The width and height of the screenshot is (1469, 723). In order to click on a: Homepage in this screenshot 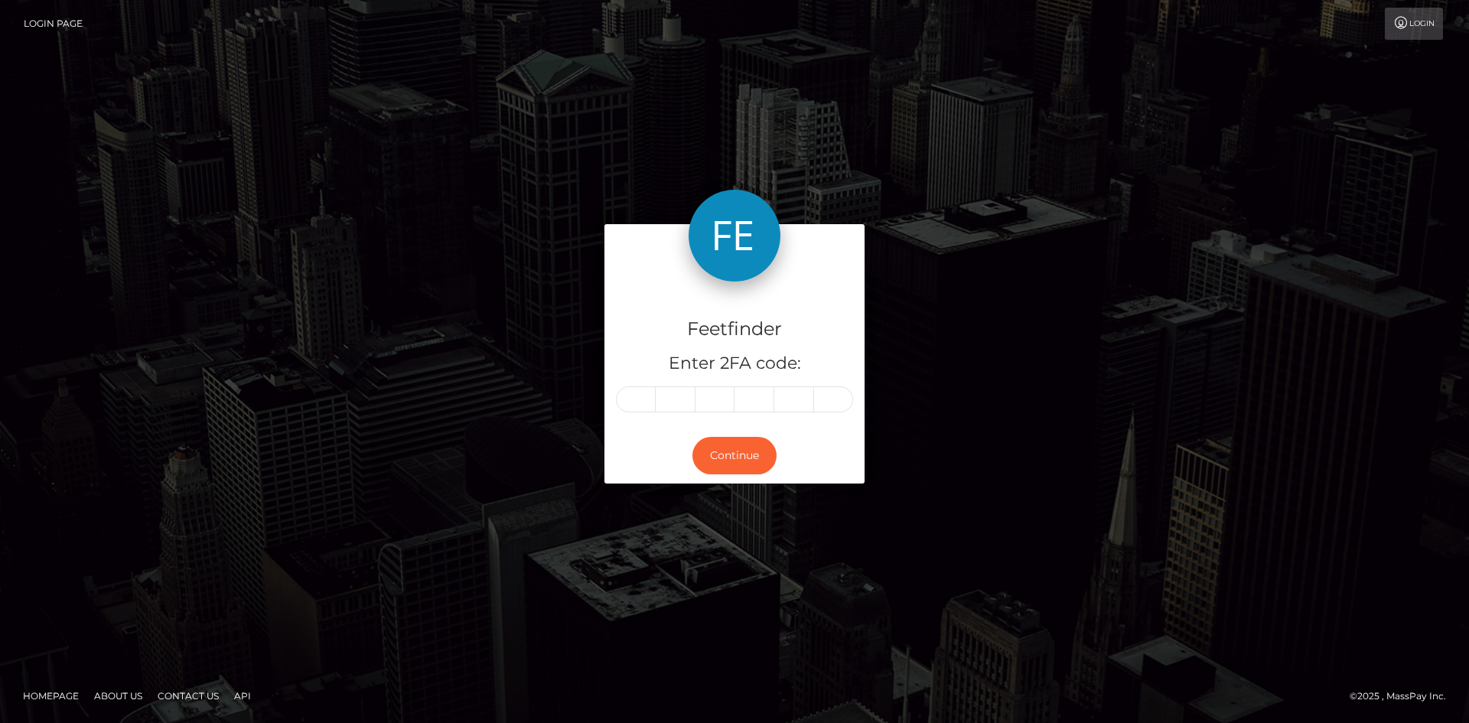, I will do `click(50, 695)`.